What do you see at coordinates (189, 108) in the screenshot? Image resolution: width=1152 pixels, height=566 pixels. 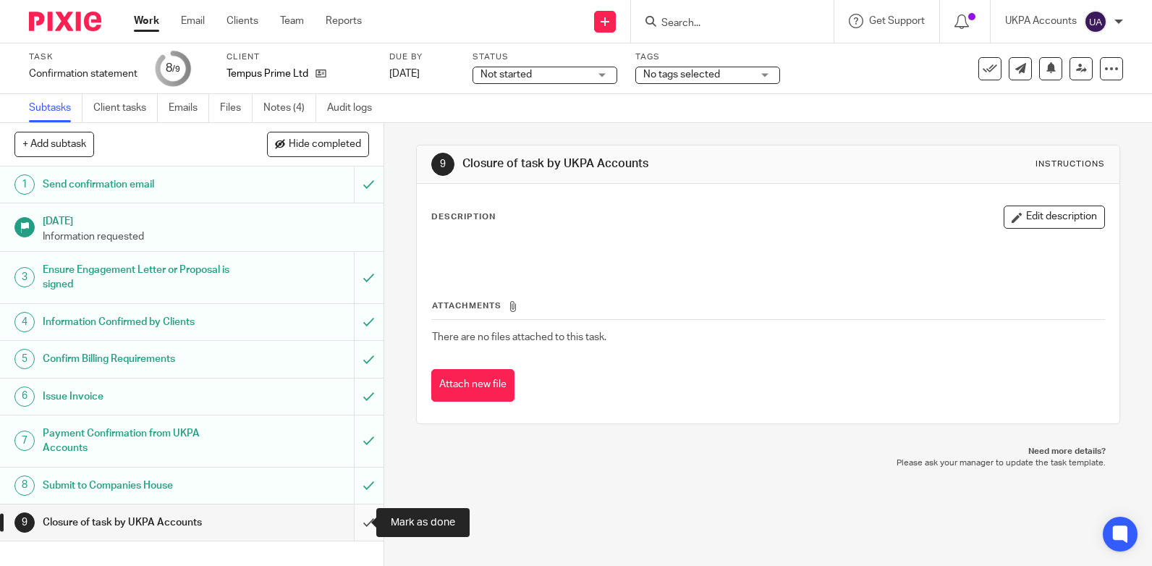 I see `a: Emails` at bounding box center [189, 108].